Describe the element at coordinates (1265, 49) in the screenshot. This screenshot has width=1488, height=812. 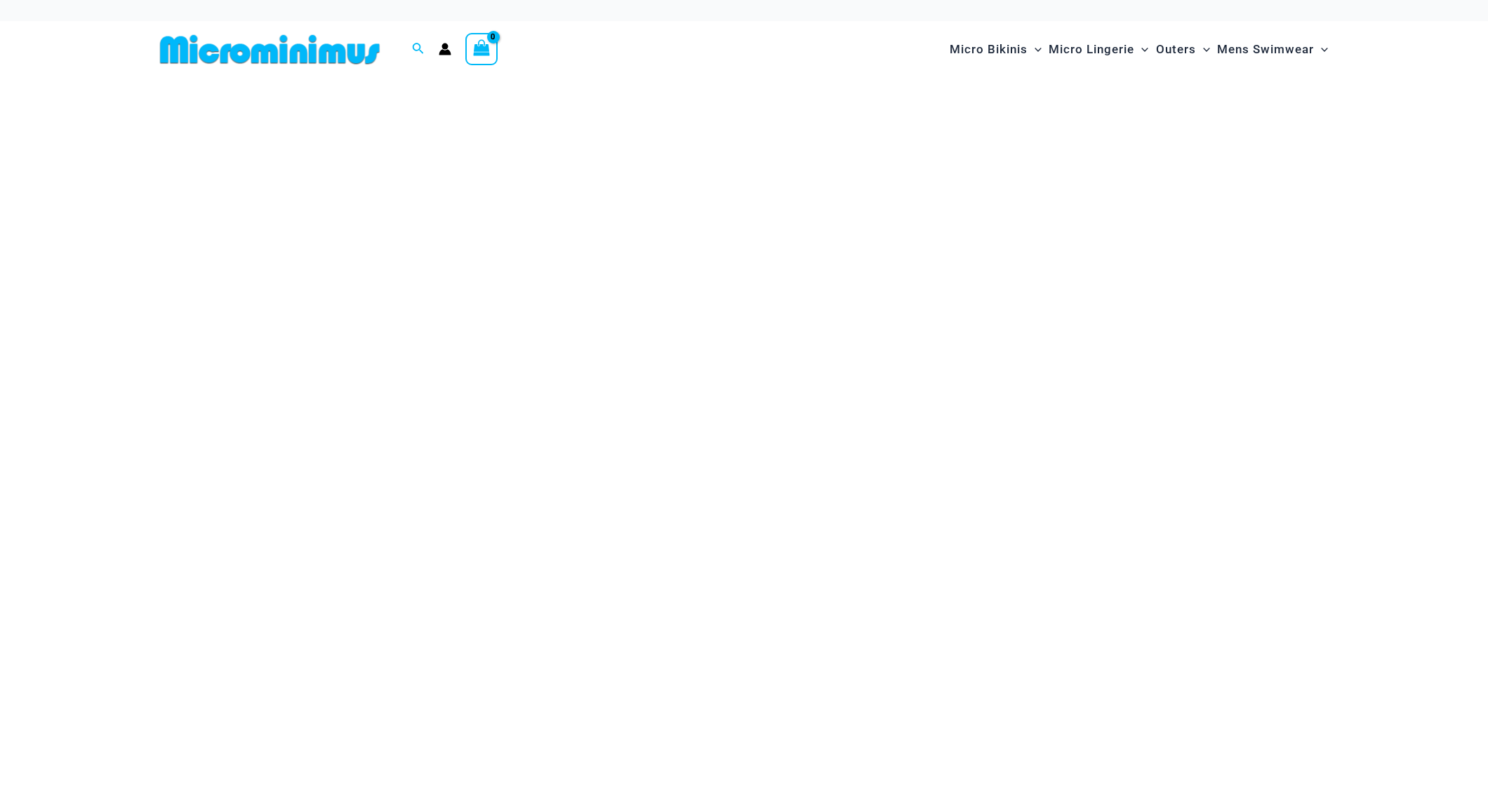
I see `span: Mens Swimwear` at that location.